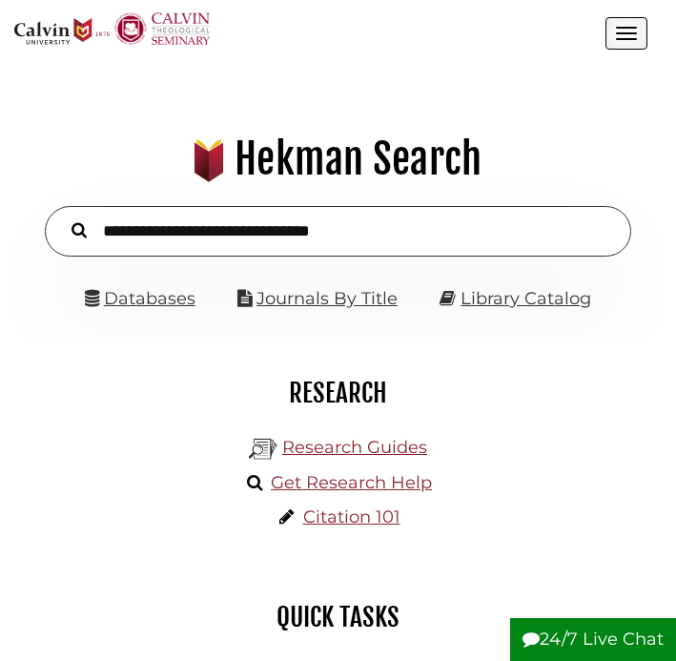 The height and width of the screenshot is (661, 676). Describe the element at coordinates (338, 617) in the screenshot. I see `h2: Quick Tasks` at that location.